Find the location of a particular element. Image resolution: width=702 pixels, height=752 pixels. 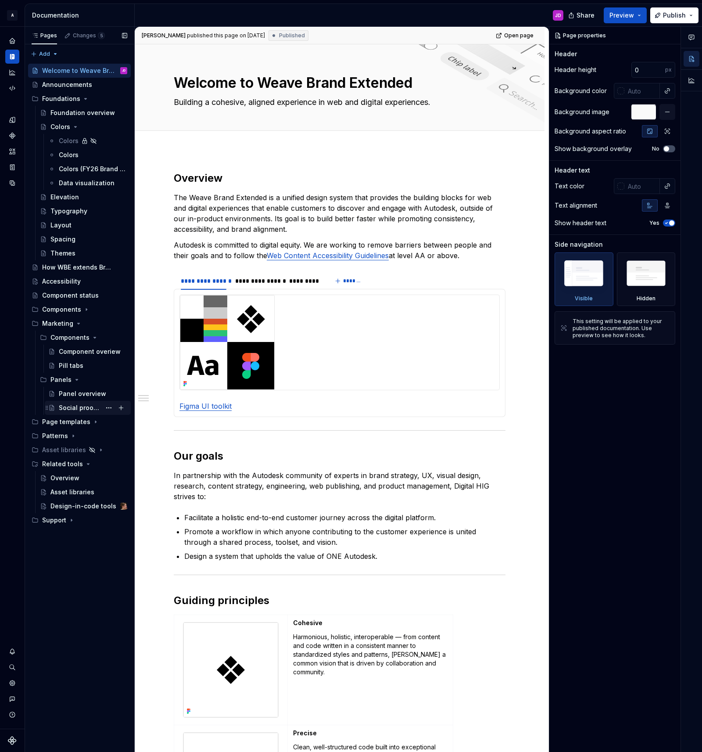

div: Themes is located at coordinates (63, 253).